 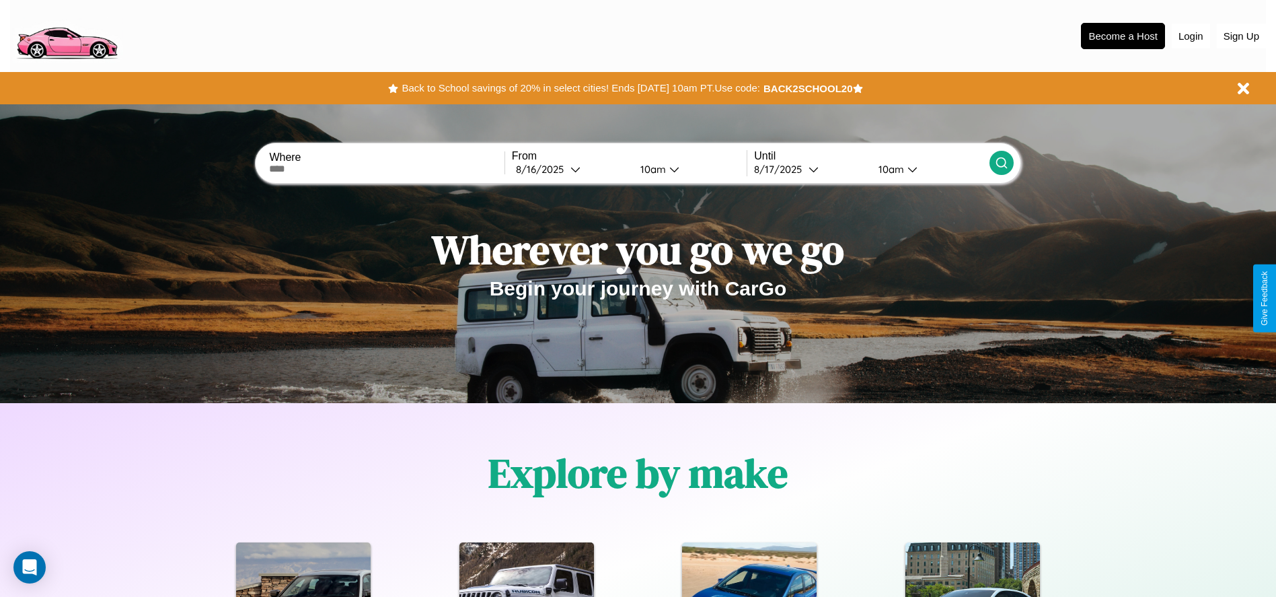 What do you see at coordinates (1241, 36) in the screenshot?
I see `button: Sign Up` at bounding box center [1241, 36].